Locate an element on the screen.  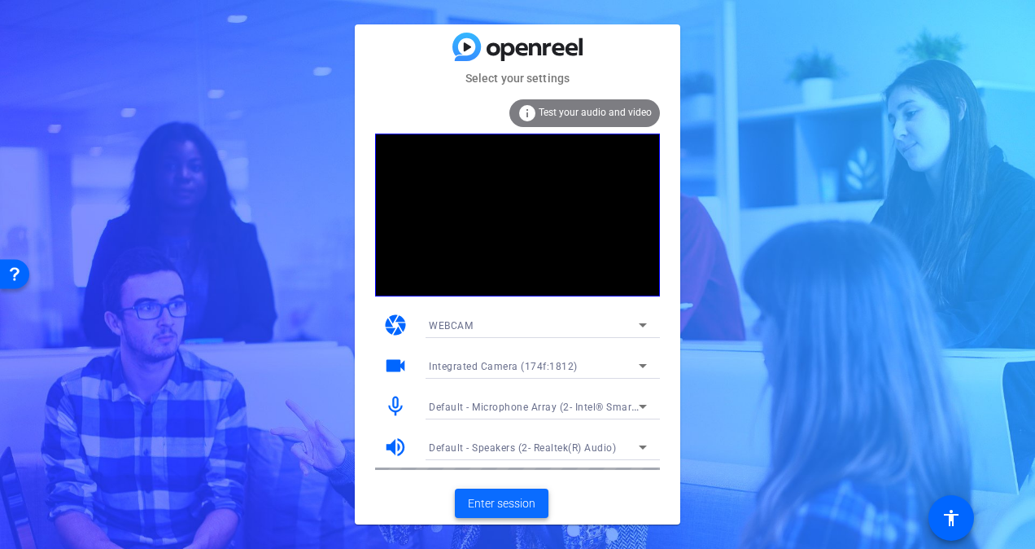
span: Default - Speakers (2- Realtek(R) Audio) is located at coordinates (522, 448).